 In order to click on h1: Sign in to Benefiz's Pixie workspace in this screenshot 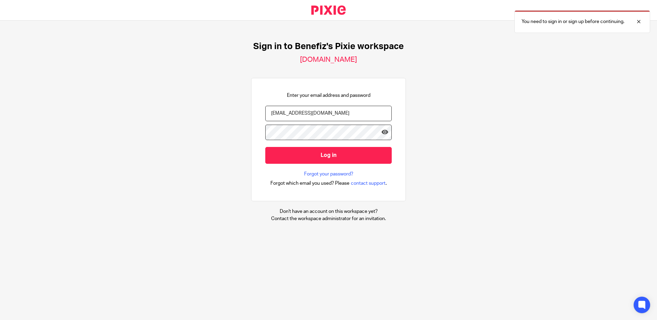, I will do `click(328, 46)`.